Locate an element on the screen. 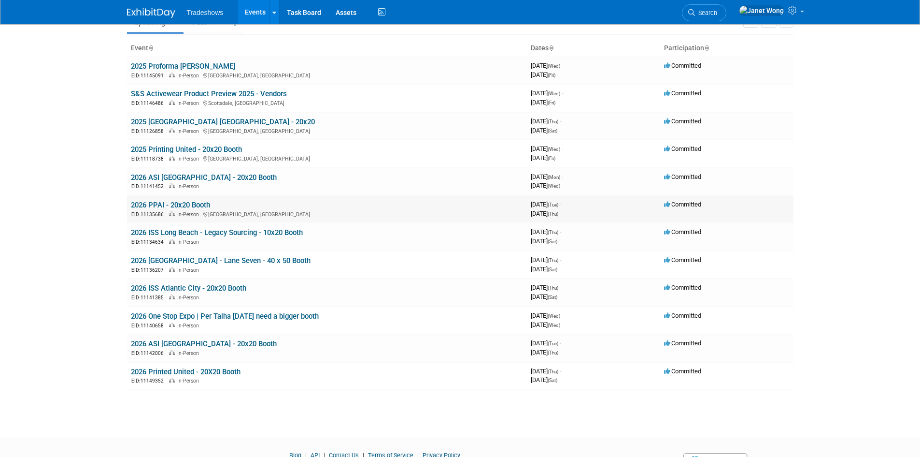 The height and width of the screenshot is (457, 920). span: EID: 11140658 is located at coordinates (149, 325).